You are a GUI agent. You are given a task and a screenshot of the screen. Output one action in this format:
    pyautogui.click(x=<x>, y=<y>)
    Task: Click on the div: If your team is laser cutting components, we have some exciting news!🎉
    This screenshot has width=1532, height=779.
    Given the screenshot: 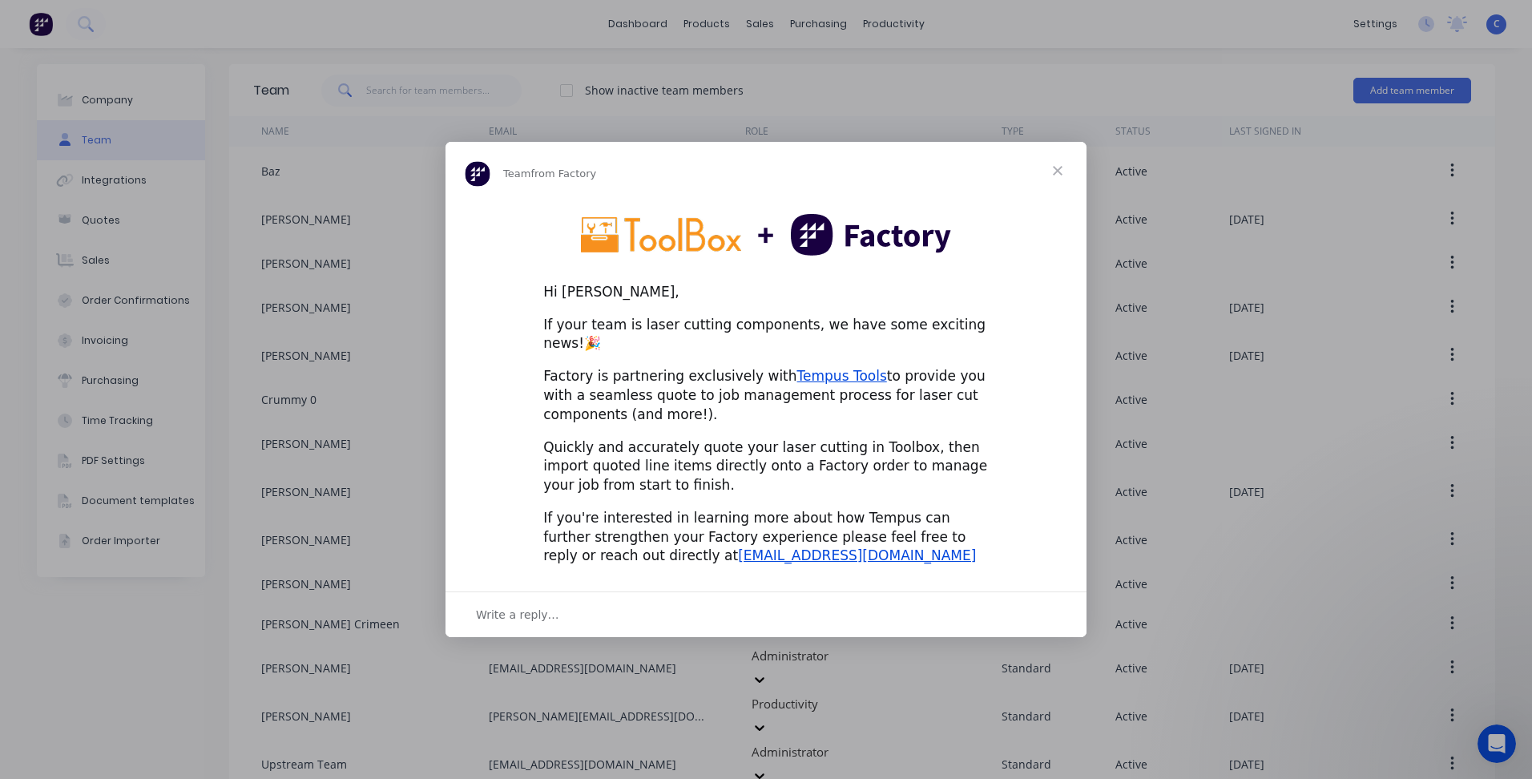 What is the action you would take?
    pyautogui.click(x=766, y=335)
    